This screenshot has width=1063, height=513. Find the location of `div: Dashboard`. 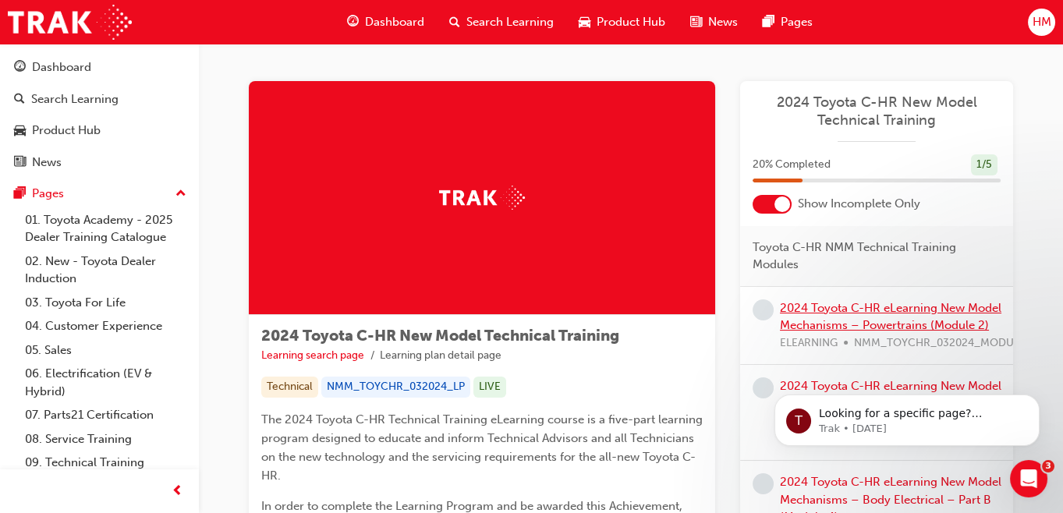

div: Dashboard is located at coordinates (62, 67).